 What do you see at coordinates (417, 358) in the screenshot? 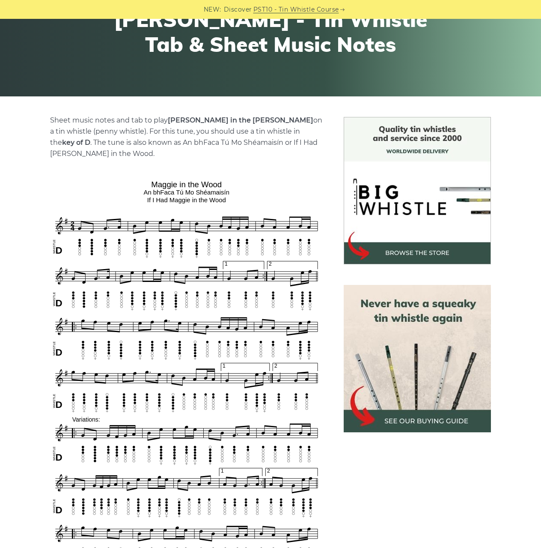
I see `img: tin whistle buying guide` at bounding box center [417, 358].